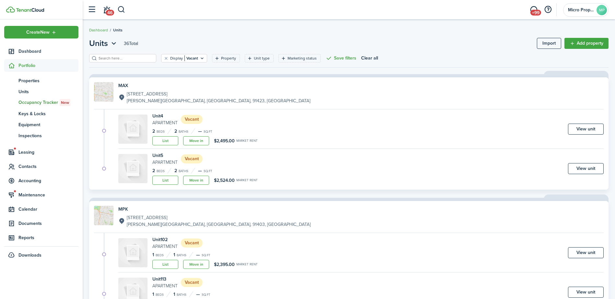  What do you see at coordinates (174, 255) in the screenshot?
I see `span: 1` at bounding box center [174, 255].